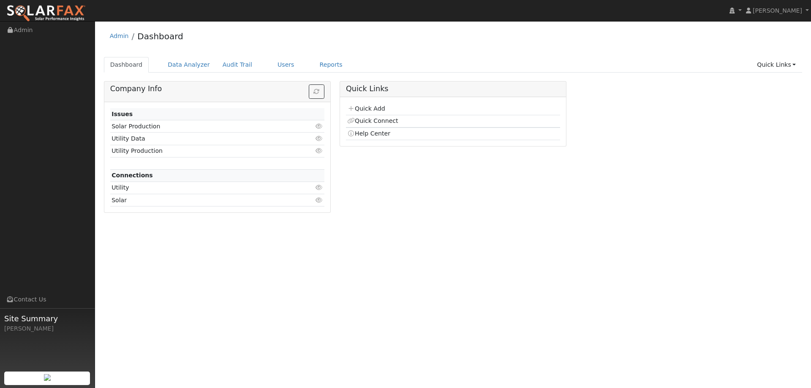  What do you see at coordinates (369, 134) in the screenshot?
I see `a: Help Center` at bounding box center [369, 134].